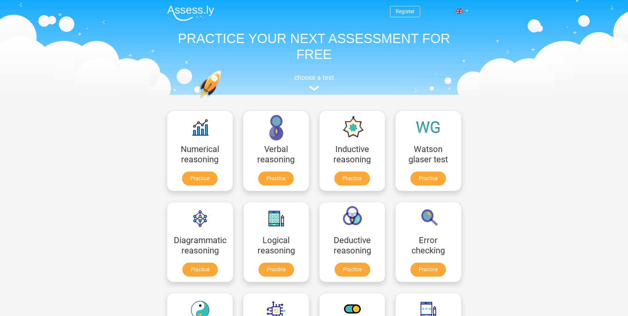 This screenshot has height=316, width=628. What do you see at coordinates (314, 77) in the screenshot?
I see `h5: choose a test` at bounding box center [314, 77].